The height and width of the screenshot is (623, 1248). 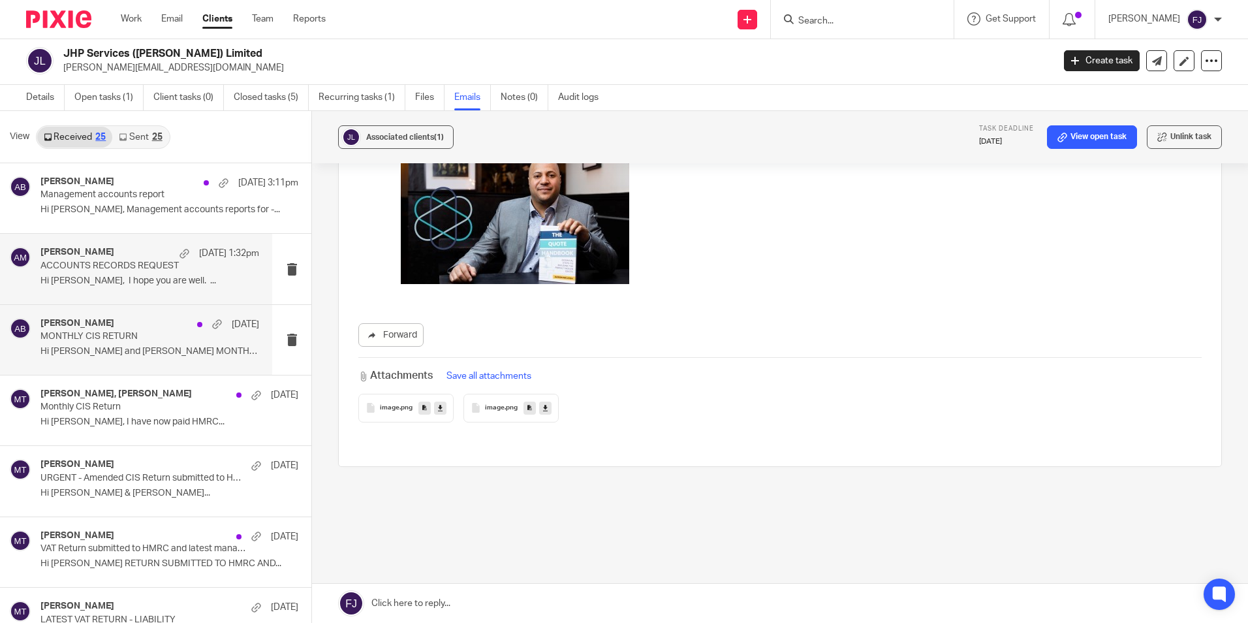 What do you see at coordinates (1102, 61) in the screenshot?
I see `a: Create task` at bounding box center [1102, 61].